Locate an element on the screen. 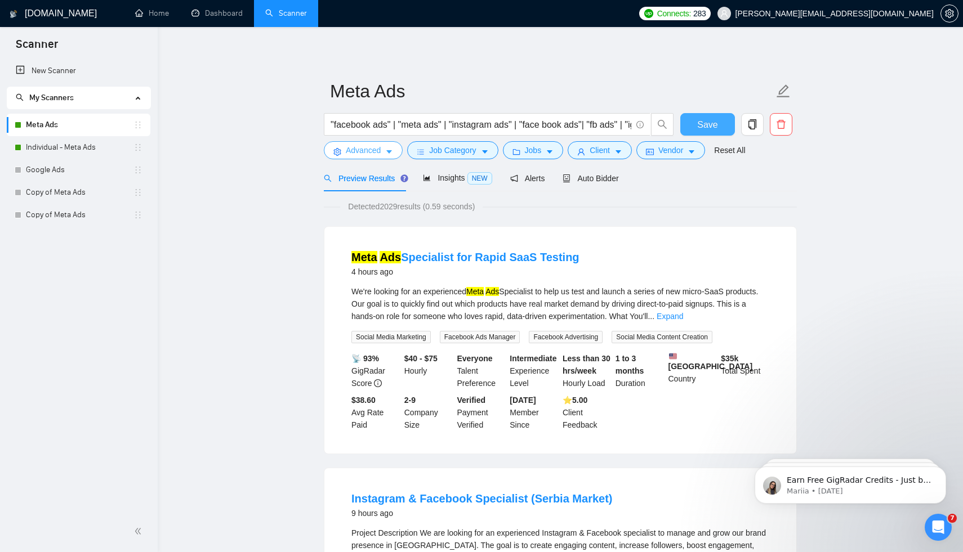 The width and height of the screenshot is (963, 552). a: homeHome is located at coordinates (152, 13).